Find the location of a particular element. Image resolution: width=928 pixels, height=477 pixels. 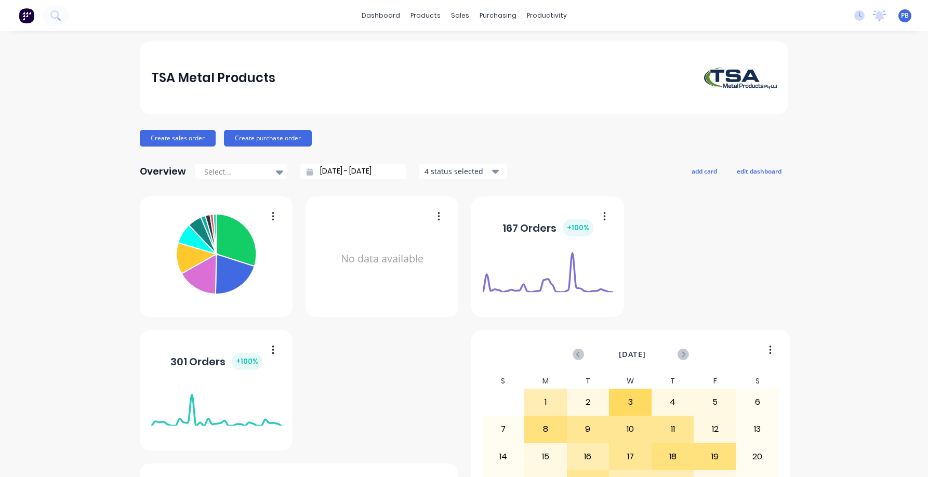

div: 12 is located at coordinates (715, 429).